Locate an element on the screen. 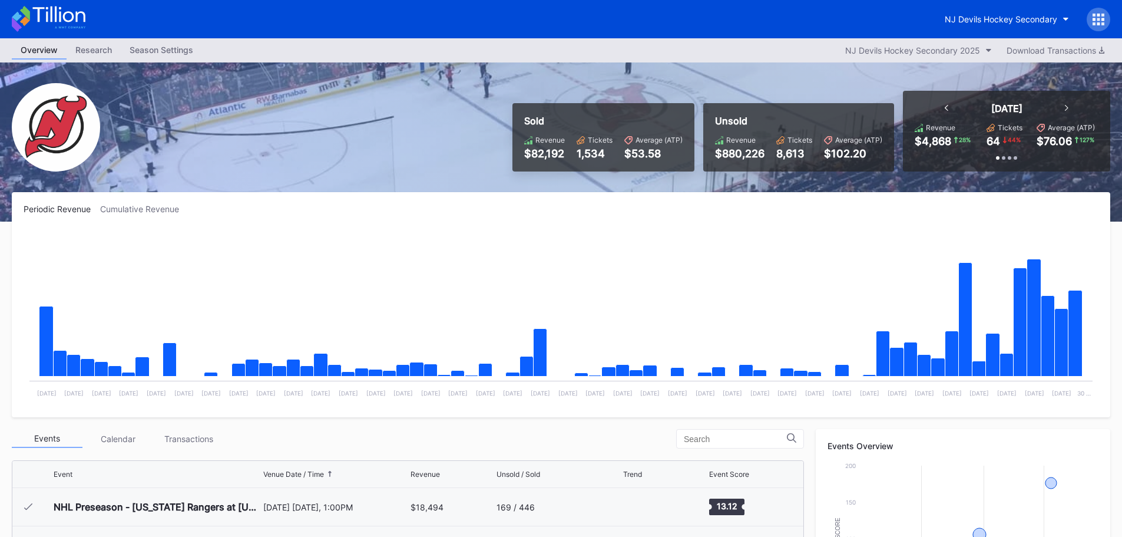 This screenshot has height=537, width=1122. text: 30 … is located at coordinates (1084, 393).